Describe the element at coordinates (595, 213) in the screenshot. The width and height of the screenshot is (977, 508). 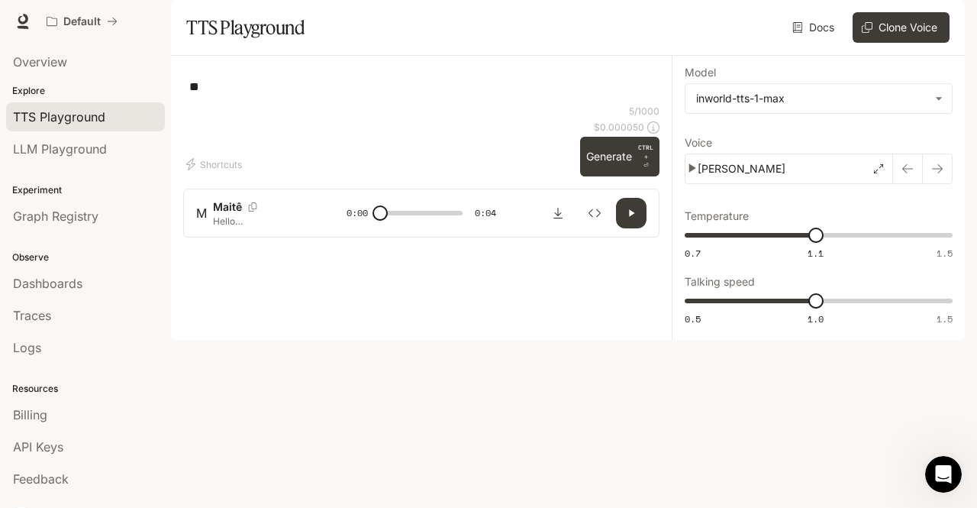
I see `button: Inspect` at that location.